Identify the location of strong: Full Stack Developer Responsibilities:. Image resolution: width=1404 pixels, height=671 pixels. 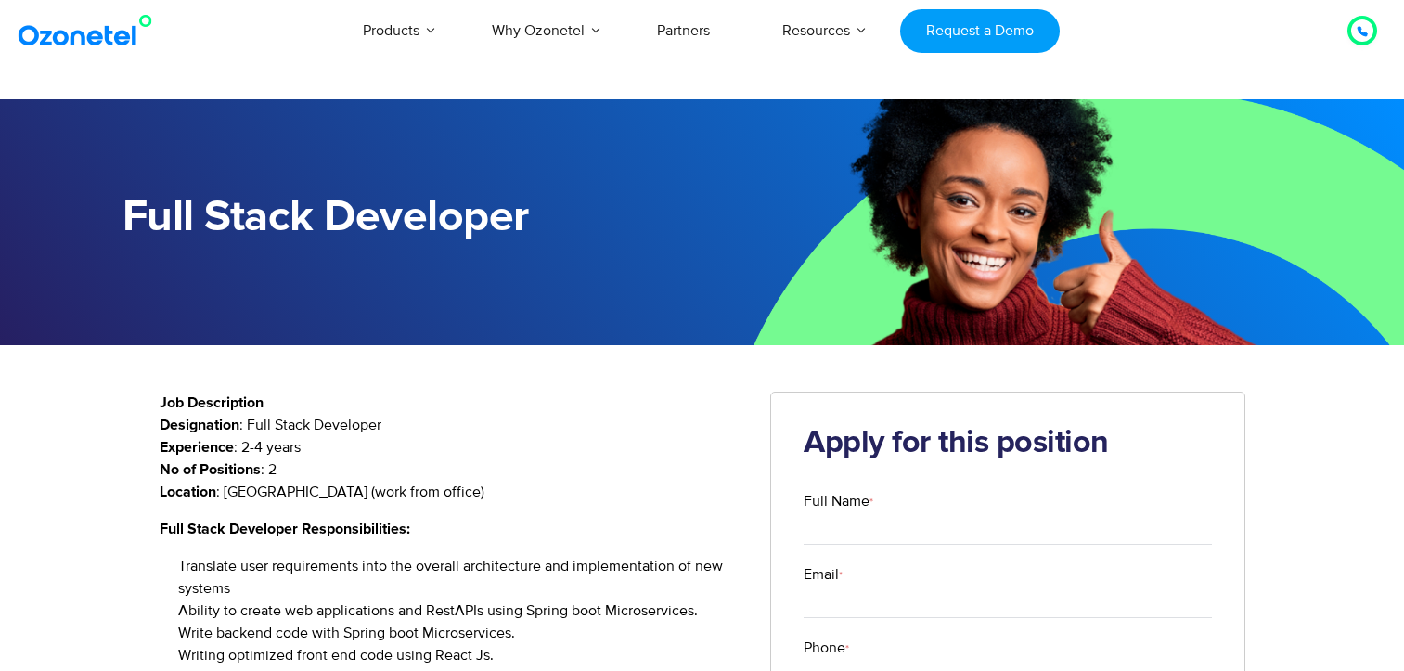
(285, 529).